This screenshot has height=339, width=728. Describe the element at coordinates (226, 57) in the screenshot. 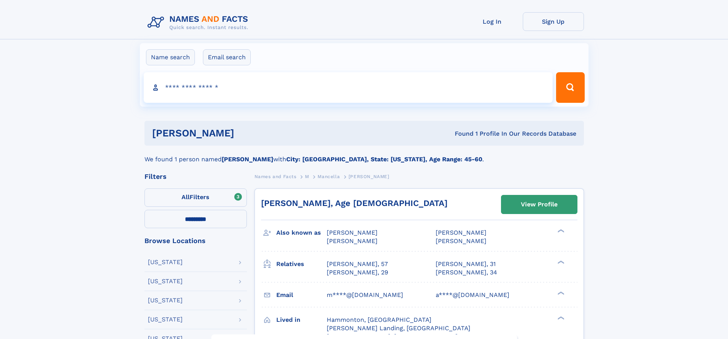

I see `label: Email search` at that location.